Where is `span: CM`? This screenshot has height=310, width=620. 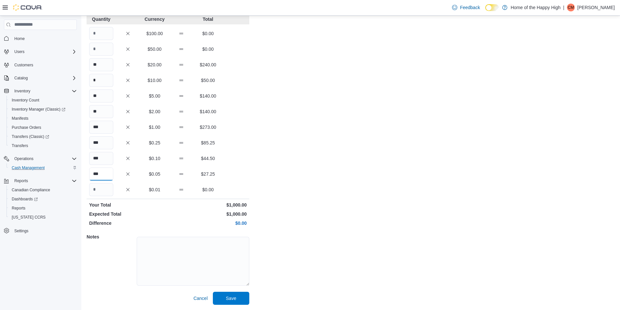 span: CM is located at coordinates (571, 7).